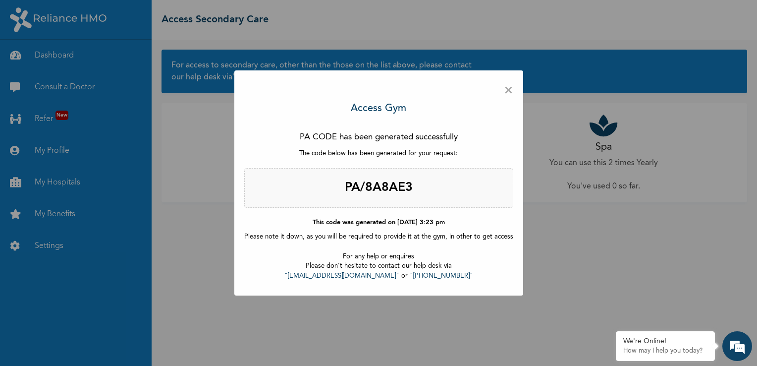 This screenshot has height=366, width=757. What do you see at coordinates (665, 341) in the screenshot?
I see `div: We're Online!` at bounding box center [665, 341].